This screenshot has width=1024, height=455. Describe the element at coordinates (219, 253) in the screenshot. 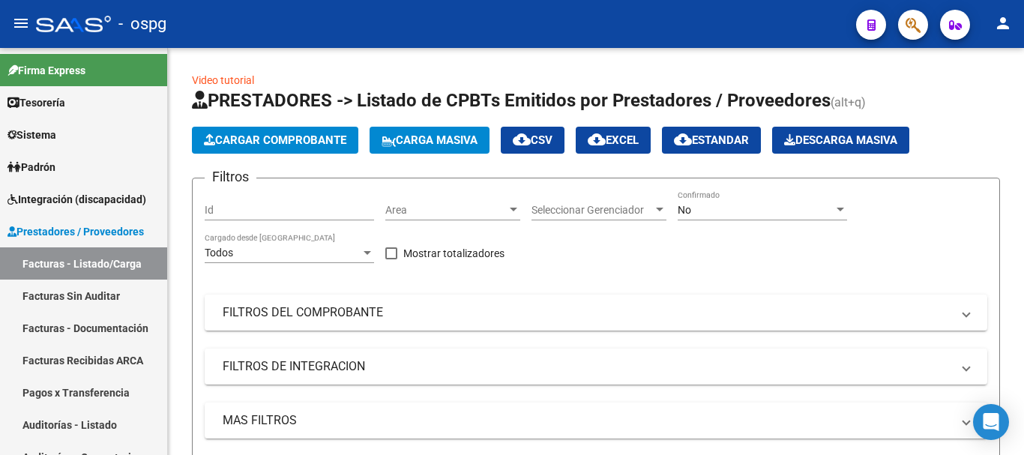

I see `span: Todos` at that location.